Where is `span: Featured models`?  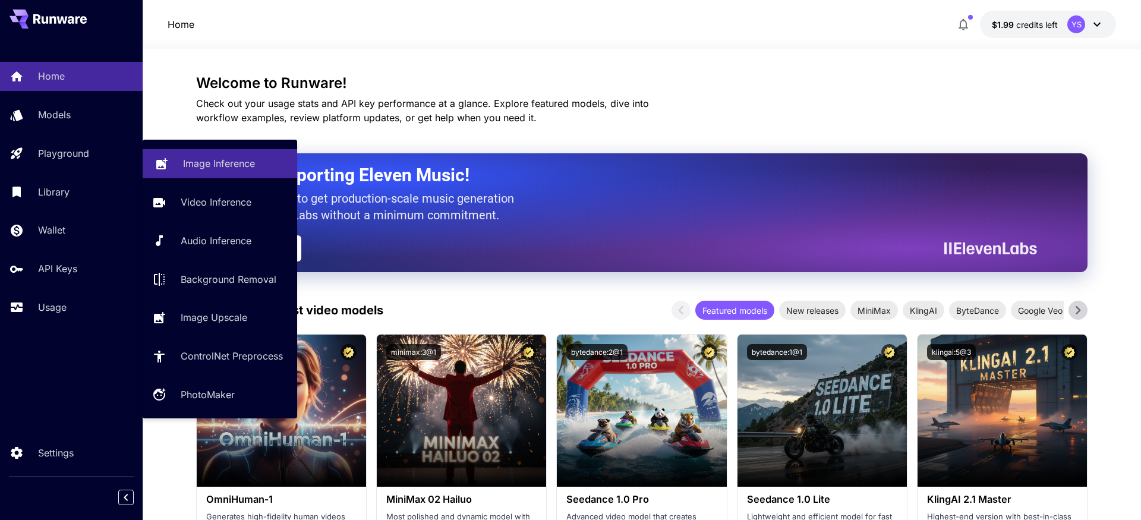 span: Featured models is located at coordinates (734, 310).